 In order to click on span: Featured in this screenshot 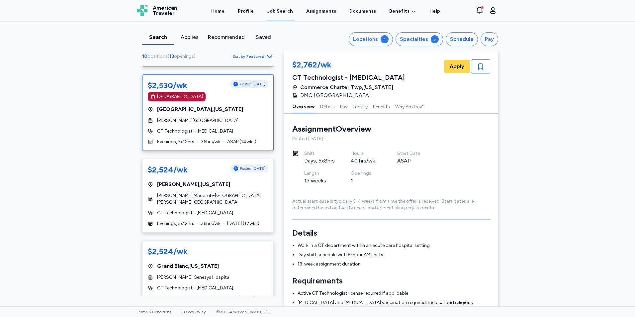, I will do `click(255, 56)`.